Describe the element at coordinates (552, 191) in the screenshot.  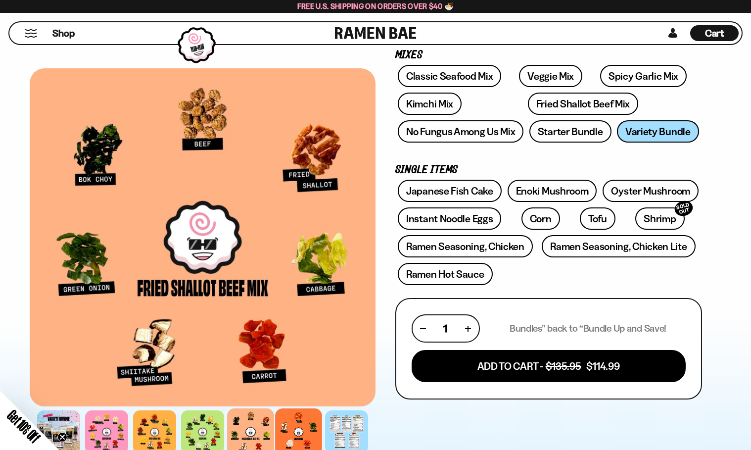
I see `a: Enoki Mushroom` at that location.